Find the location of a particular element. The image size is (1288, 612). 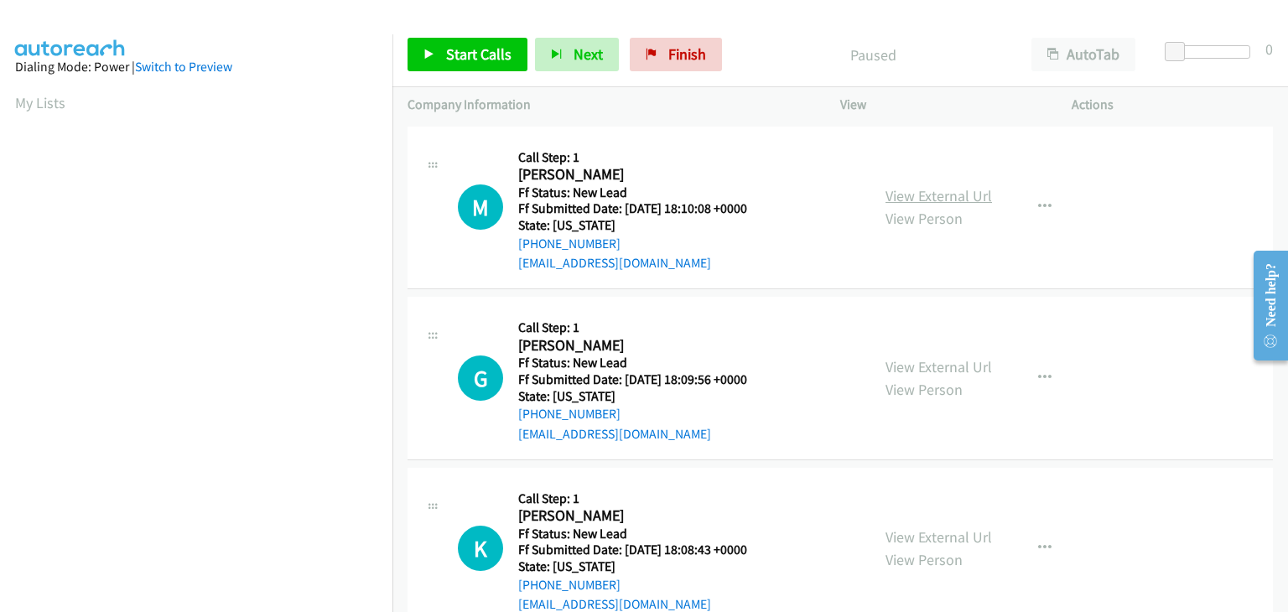

a: Start Calls is located at coordinates (467, 54).